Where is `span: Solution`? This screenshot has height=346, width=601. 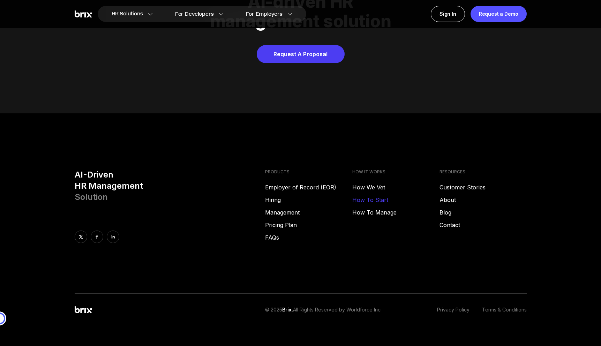 span: Solution is located at coordinates (91, 197).